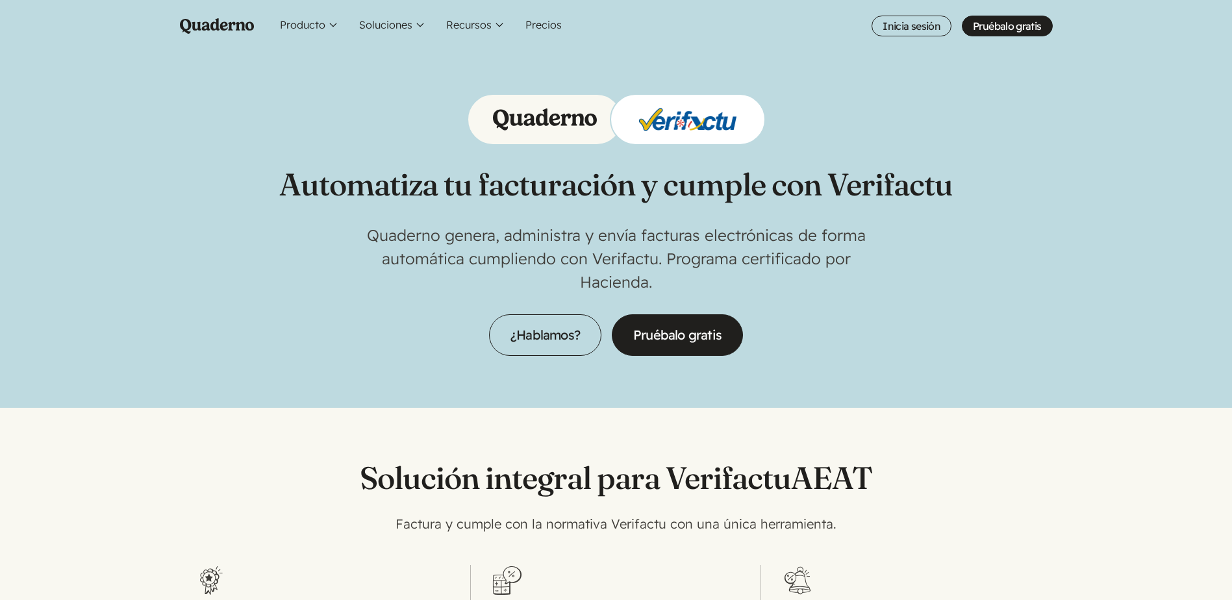  I want to click on h2: Solución integral para Verifactu, so click(616, 478).